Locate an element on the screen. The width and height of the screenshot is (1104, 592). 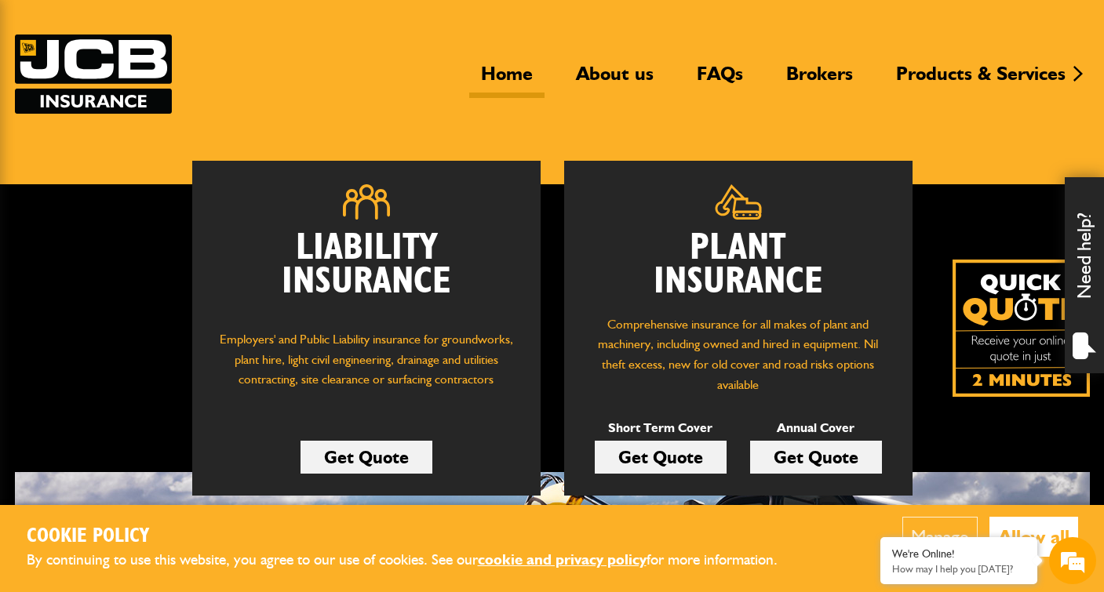
p: Comprehensive insurance for all makes of plant and machinery, including owned and hired in equipm... is located at coordinates (738, 355).